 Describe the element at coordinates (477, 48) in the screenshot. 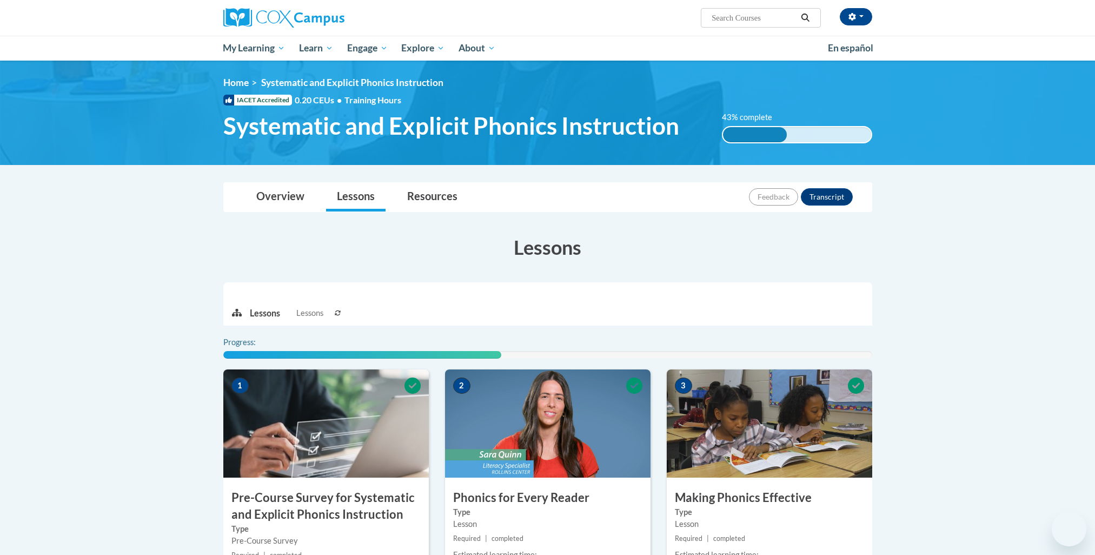

I see `span: About` at that location.